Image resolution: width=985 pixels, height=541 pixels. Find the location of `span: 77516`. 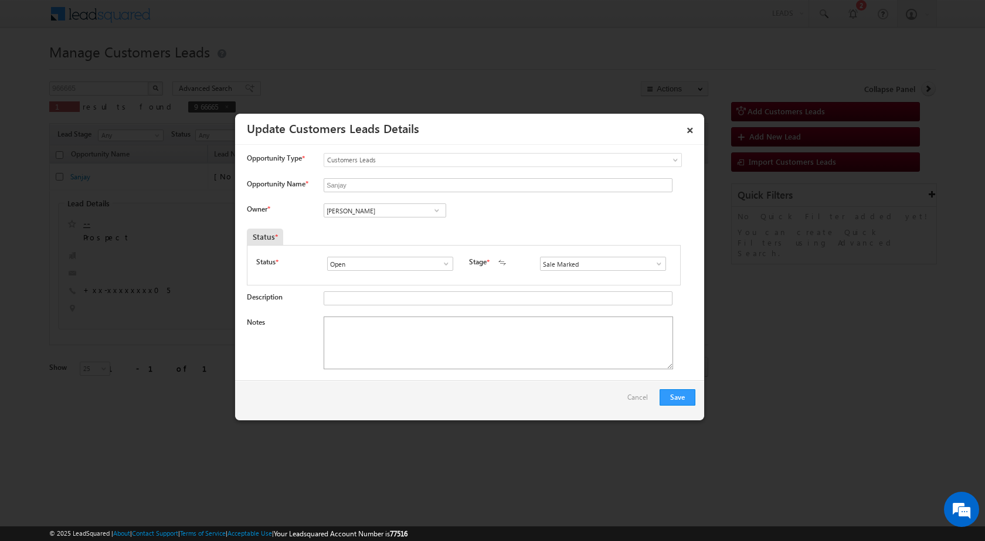

span: 77516 is located at coordinates (399, 533).